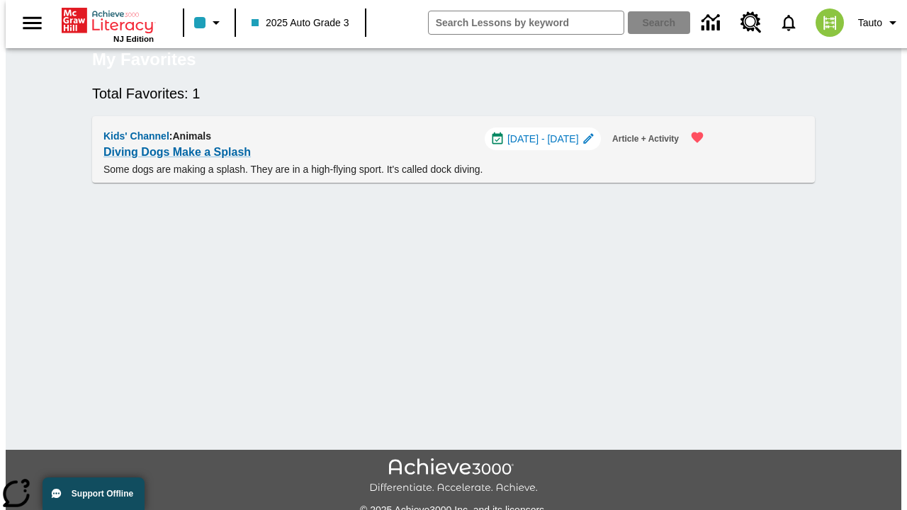 This screenshot has width=907, height=510. Describe the element at coordinates (453, 476) in the screenshot. I see `img: Achieve3000 Differentiate Accelerate Achieve` at that location.